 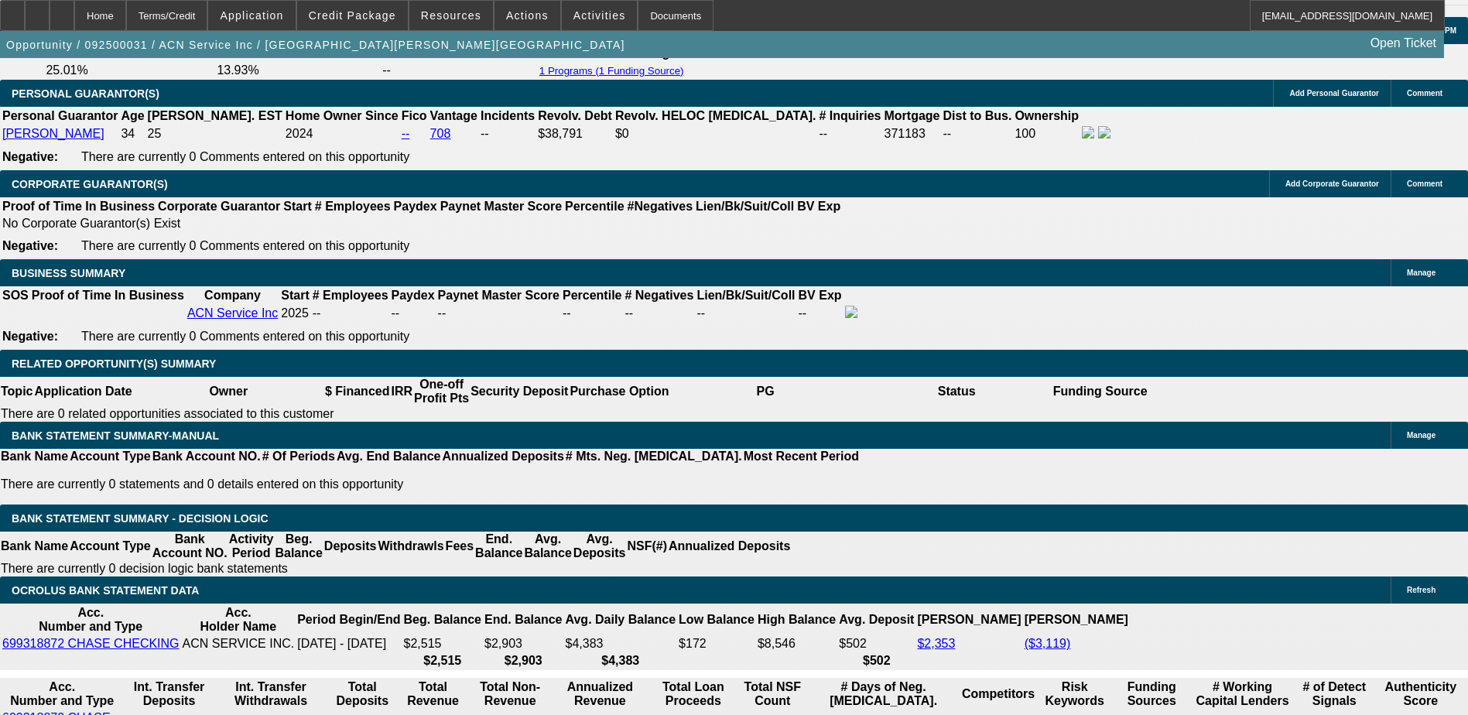 I want to click on span: Resources, so click(x=451, y=15).